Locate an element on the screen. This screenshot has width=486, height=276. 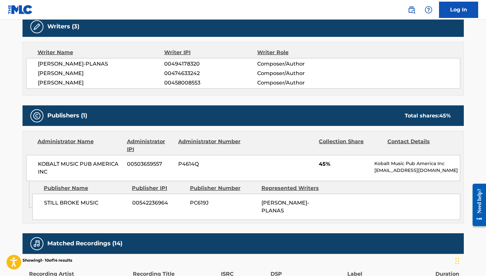
h5: Writers (3) is located at coordinates (63, 26).